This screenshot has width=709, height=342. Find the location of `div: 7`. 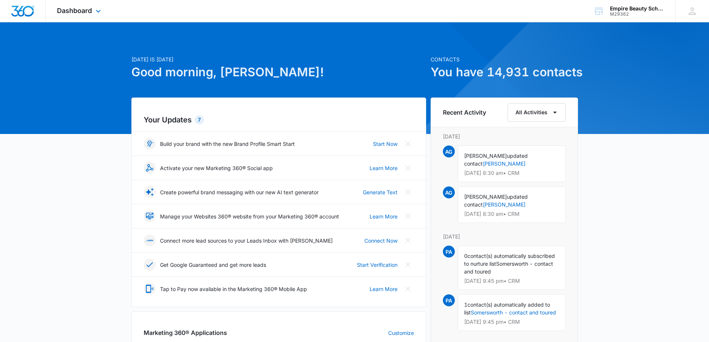

div: 7 is located at coordinates (199, 120).